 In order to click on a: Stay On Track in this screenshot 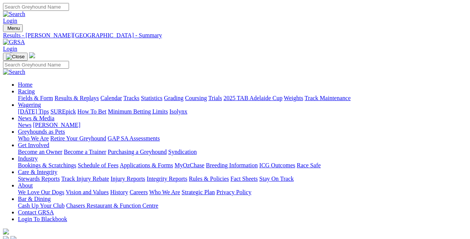, I will do `click(276, 178)`.